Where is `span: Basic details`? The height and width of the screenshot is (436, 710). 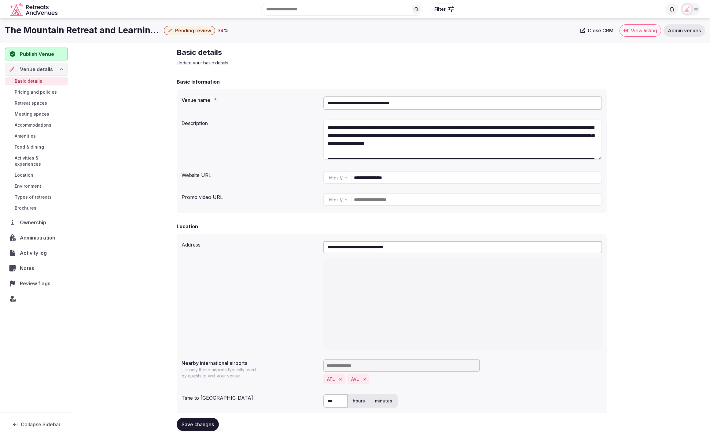
span: Basic details is located at coordinates (28, 81).